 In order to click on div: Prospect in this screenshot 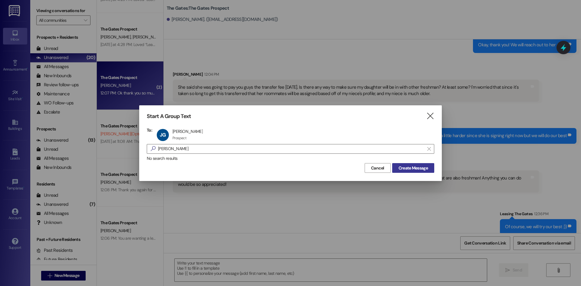, I will do `click(180, 138)`.